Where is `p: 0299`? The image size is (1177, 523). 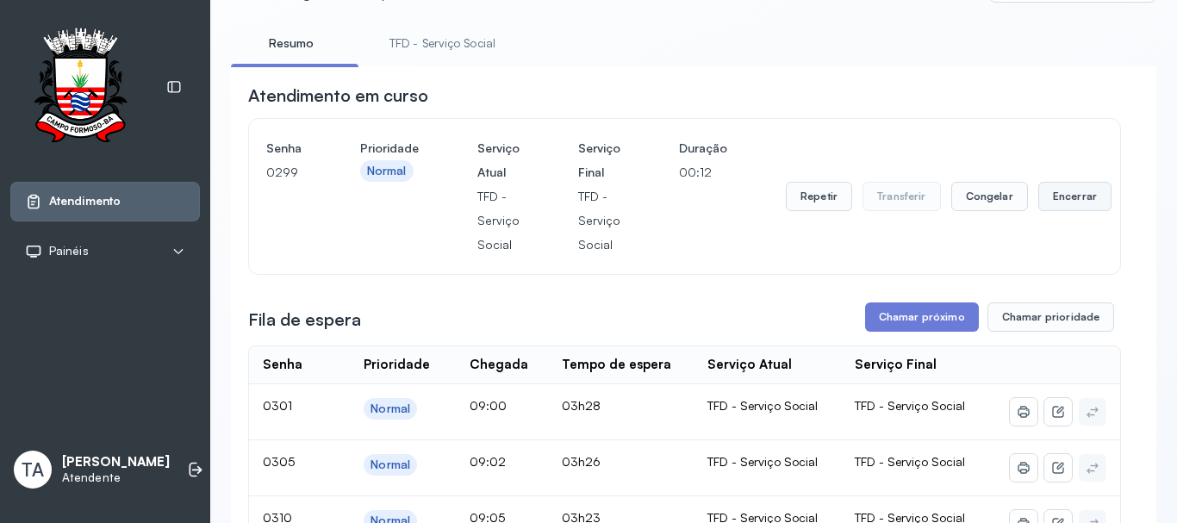
p: 0299 is located at coordinates (283, 172).